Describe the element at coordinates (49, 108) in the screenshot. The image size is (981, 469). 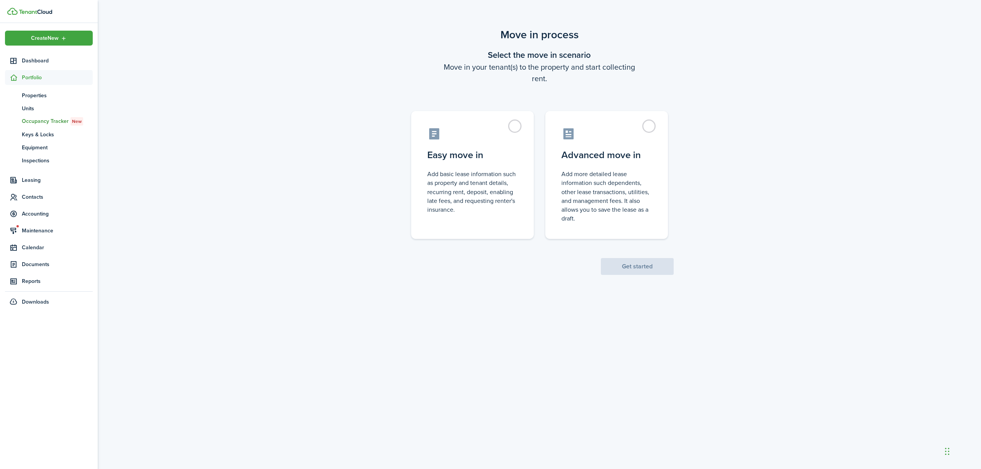
I see `a: Units` at that location.